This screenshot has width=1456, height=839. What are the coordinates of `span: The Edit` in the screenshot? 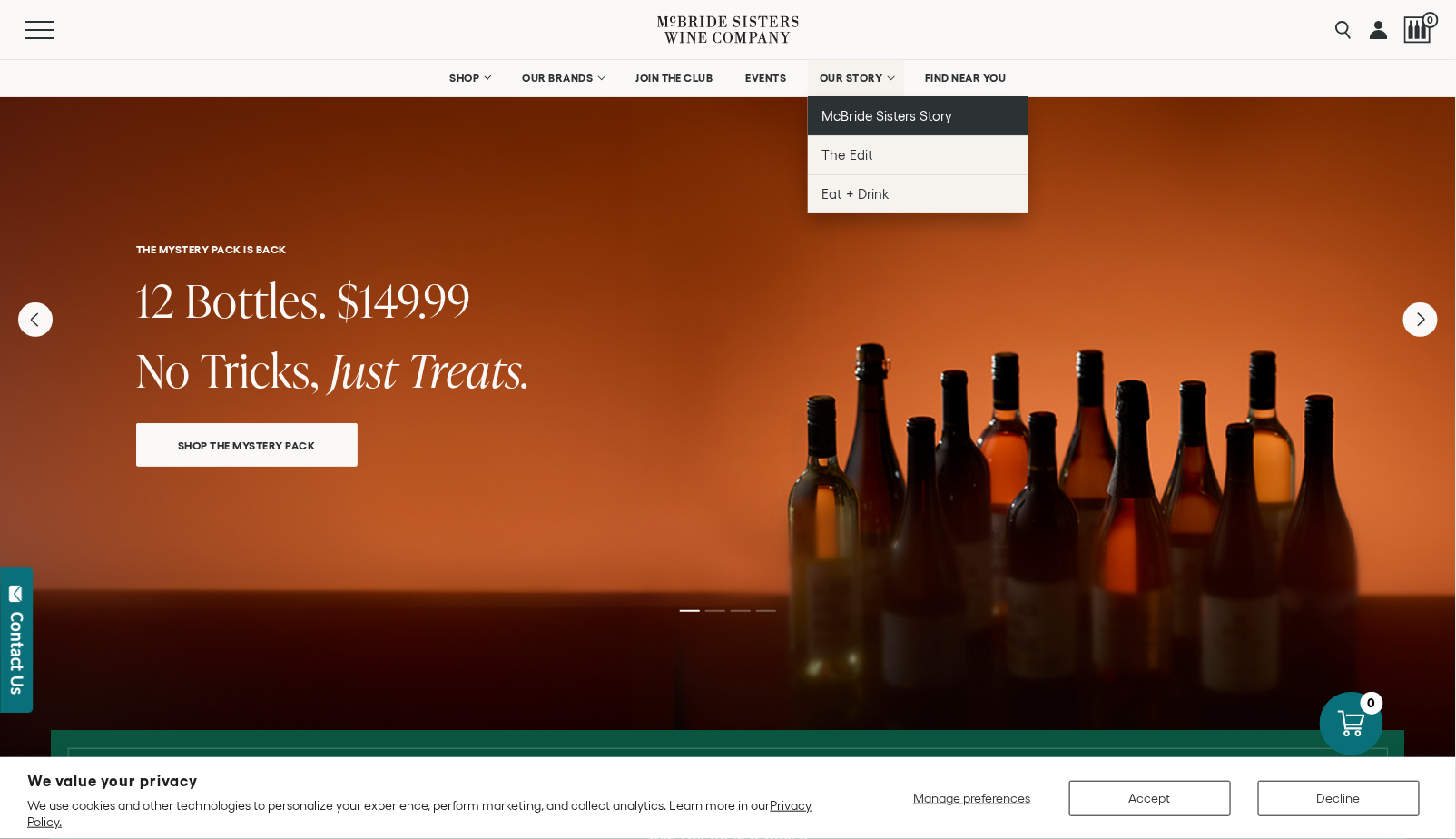 It's located at (847, 155).